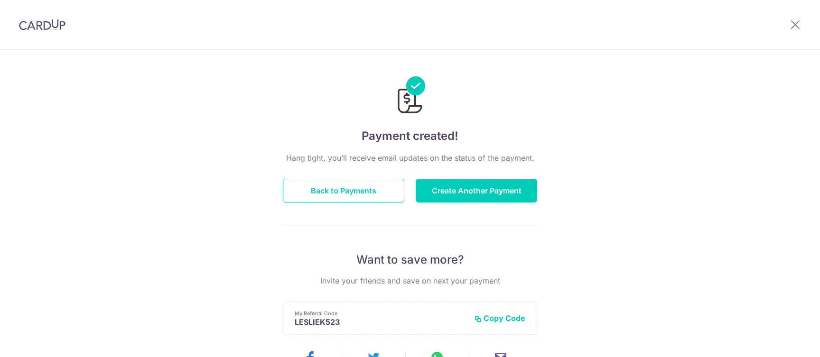 This screenshot has width=820, height=357. I want to click on p: My Referral Code, so click(381, 314).